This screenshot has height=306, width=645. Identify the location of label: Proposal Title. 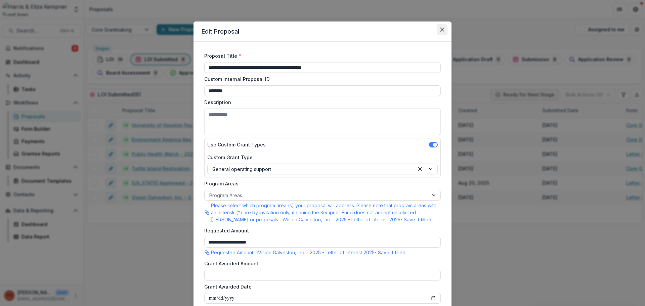
(321, 56).